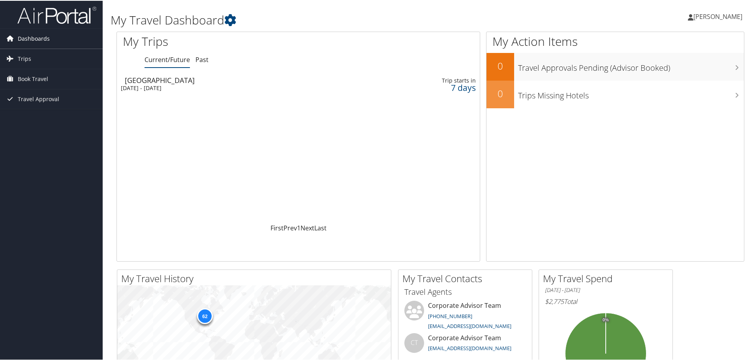  Describe the element at coordinates (202, 59) in the screenshot. I see `a: Past` at that location.